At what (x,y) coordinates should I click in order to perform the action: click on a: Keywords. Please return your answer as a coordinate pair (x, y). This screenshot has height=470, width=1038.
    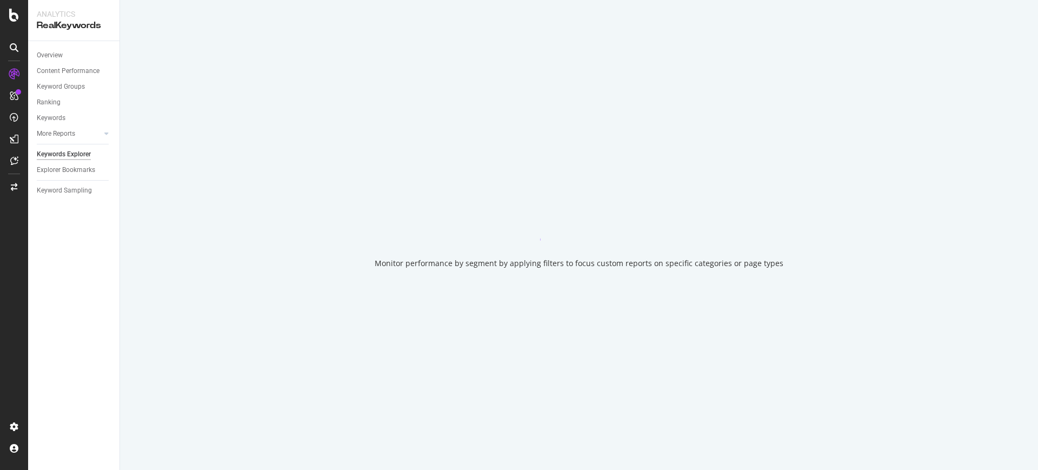
    Looking at the image, I should click on (74, 118).